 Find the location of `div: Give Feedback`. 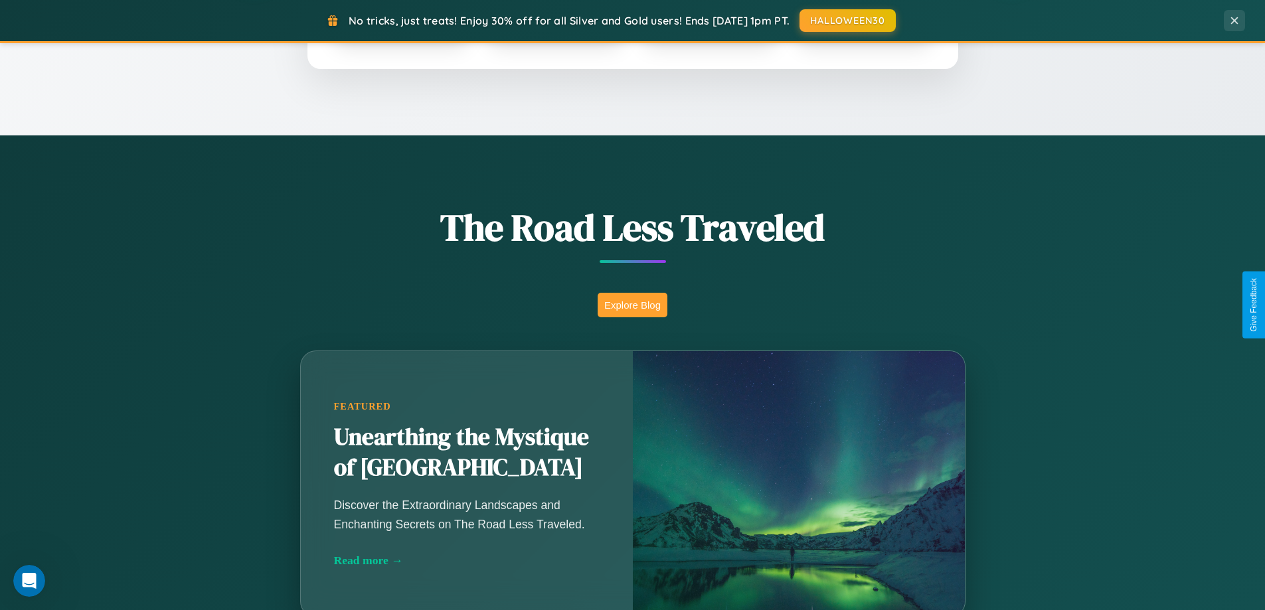

div: Give Feedback is located at coordinates (1253, 305).